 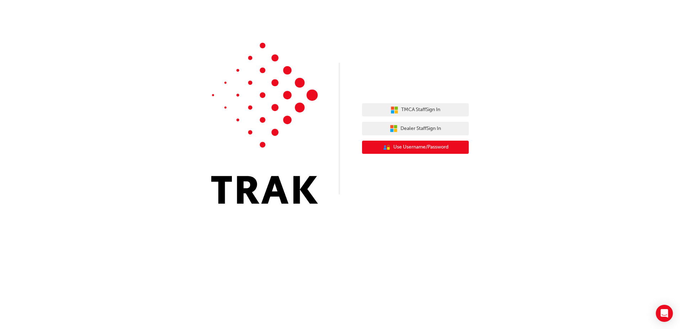 I want to click on button: TMCA StaffSign In, so click(x=415, y=110).